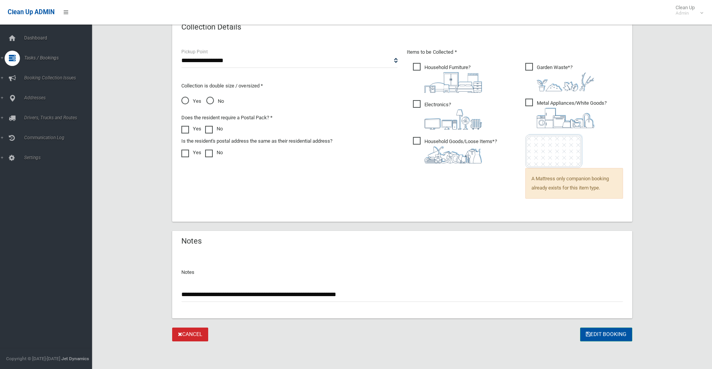 The width and height of the screenshot is (712, 369). Describe the element at coordinates (257, 141) in the screenshot. I see `label: Is the resident's postal address the same as their residential address?` at that location.